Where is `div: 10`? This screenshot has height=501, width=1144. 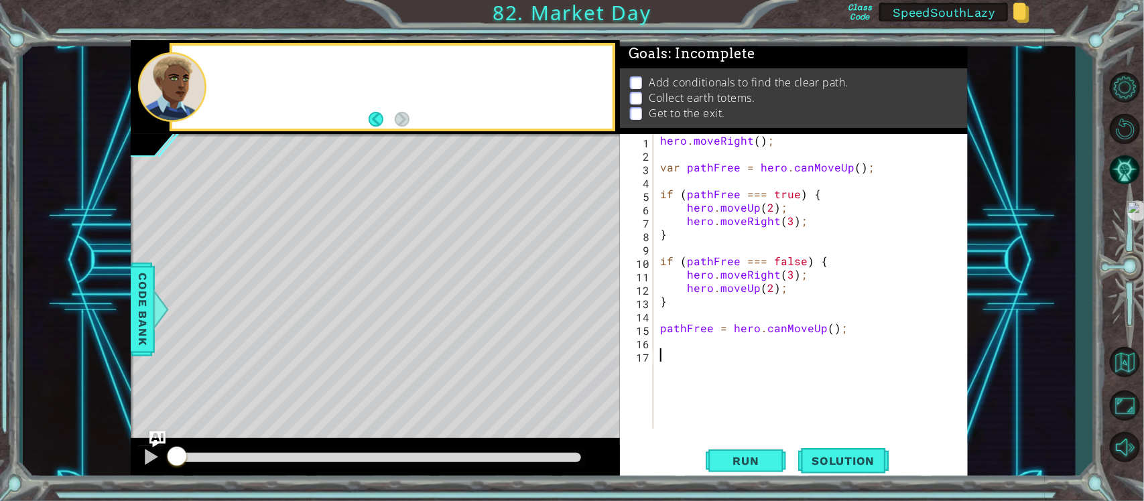
div: 10 is located at coordinates (638, 263).